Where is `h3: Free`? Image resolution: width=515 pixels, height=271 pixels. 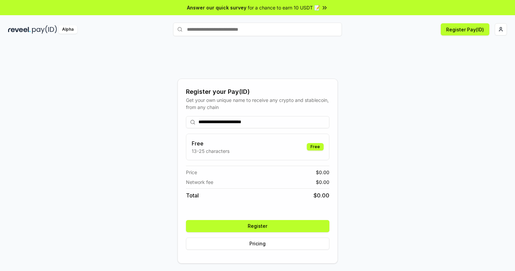 h3: Free is located at coordinates (211, 144).